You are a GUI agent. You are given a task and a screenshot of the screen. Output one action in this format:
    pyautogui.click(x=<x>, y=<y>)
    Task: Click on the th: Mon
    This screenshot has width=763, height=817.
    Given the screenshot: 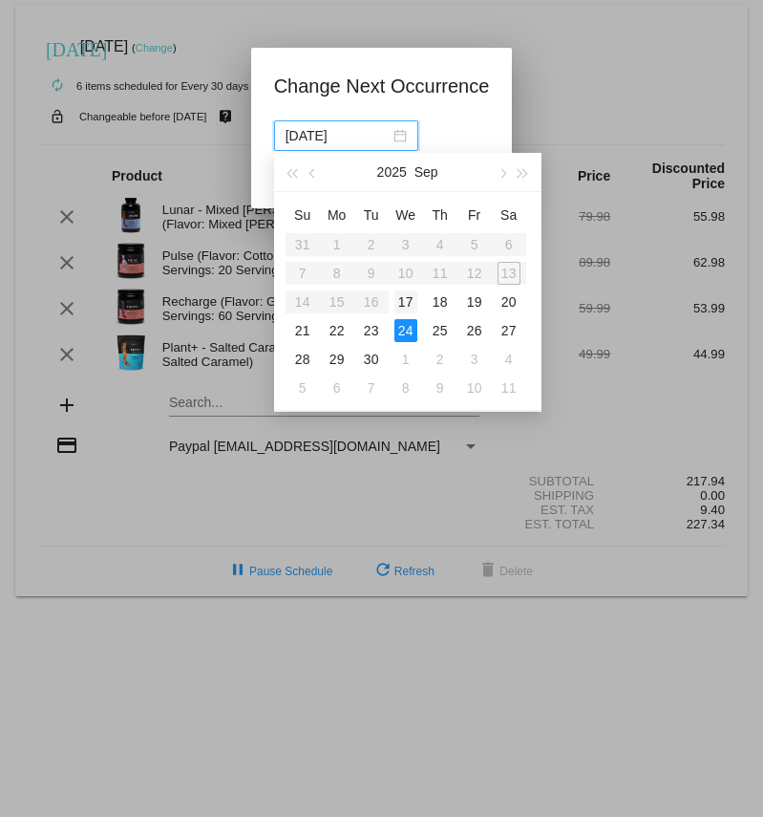 What is the action you would take?
    pyautogui.click(x=337, y=215)
    